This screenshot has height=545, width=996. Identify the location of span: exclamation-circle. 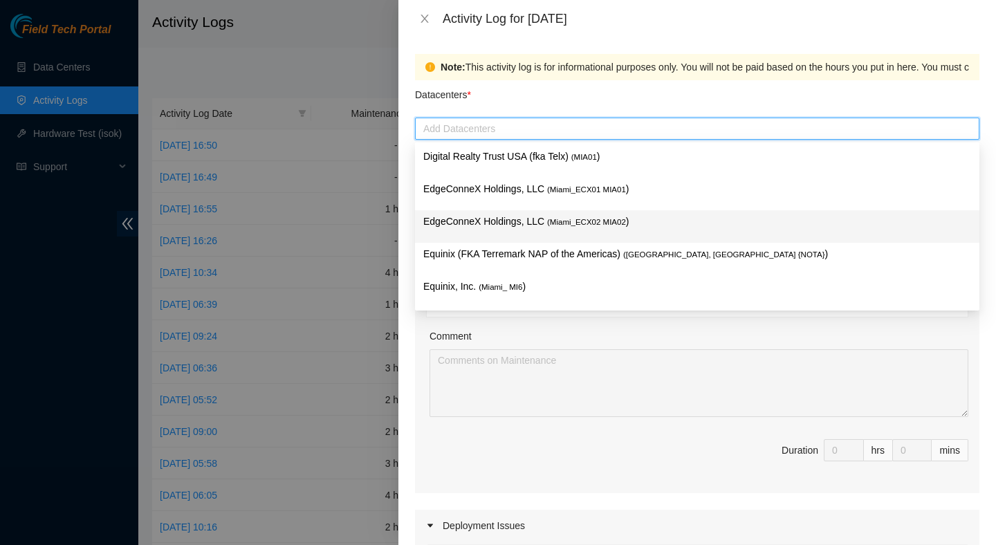
(430, 67).